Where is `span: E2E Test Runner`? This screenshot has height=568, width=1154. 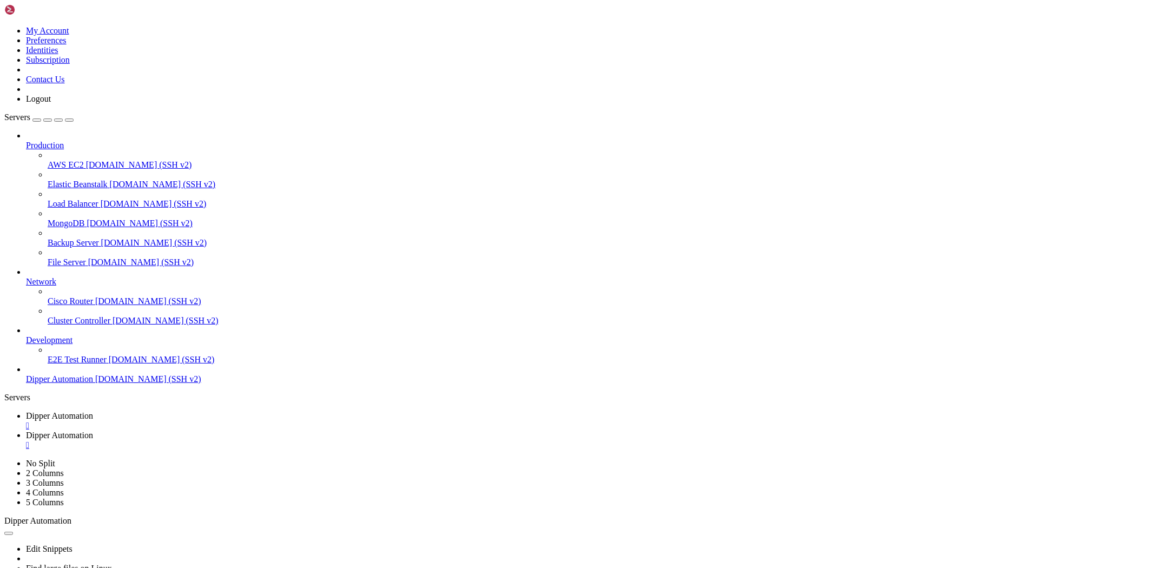
span: E2E Test Runner is located at coordinates (77, 359).